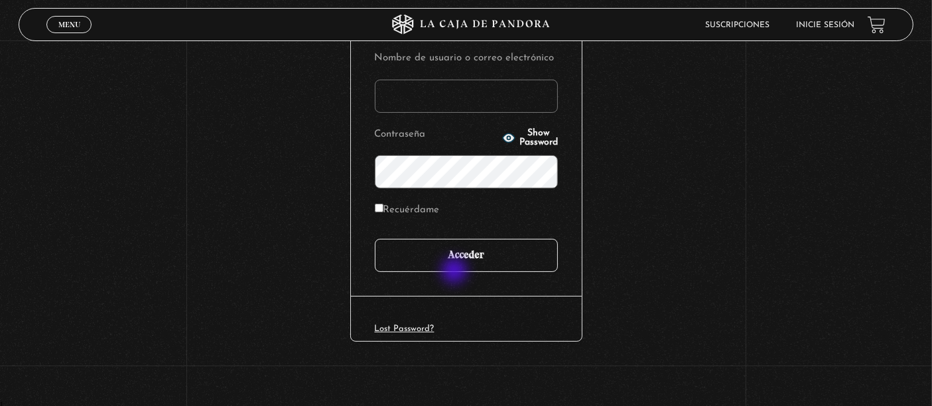 The image size is (932, 406). What do you see at coordinates (69, 25) in the screenshot?
I see `span: Menu` at bounding box center [69, 25].